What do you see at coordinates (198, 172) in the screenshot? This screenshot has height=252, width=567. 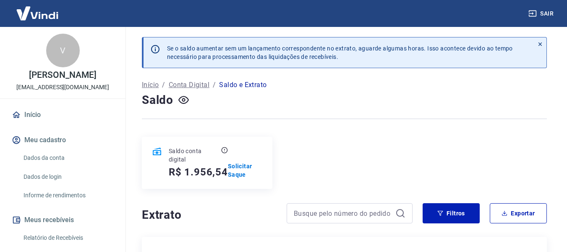 I see `h5: R$ 1.956,54` at bounding box center [198, 172].